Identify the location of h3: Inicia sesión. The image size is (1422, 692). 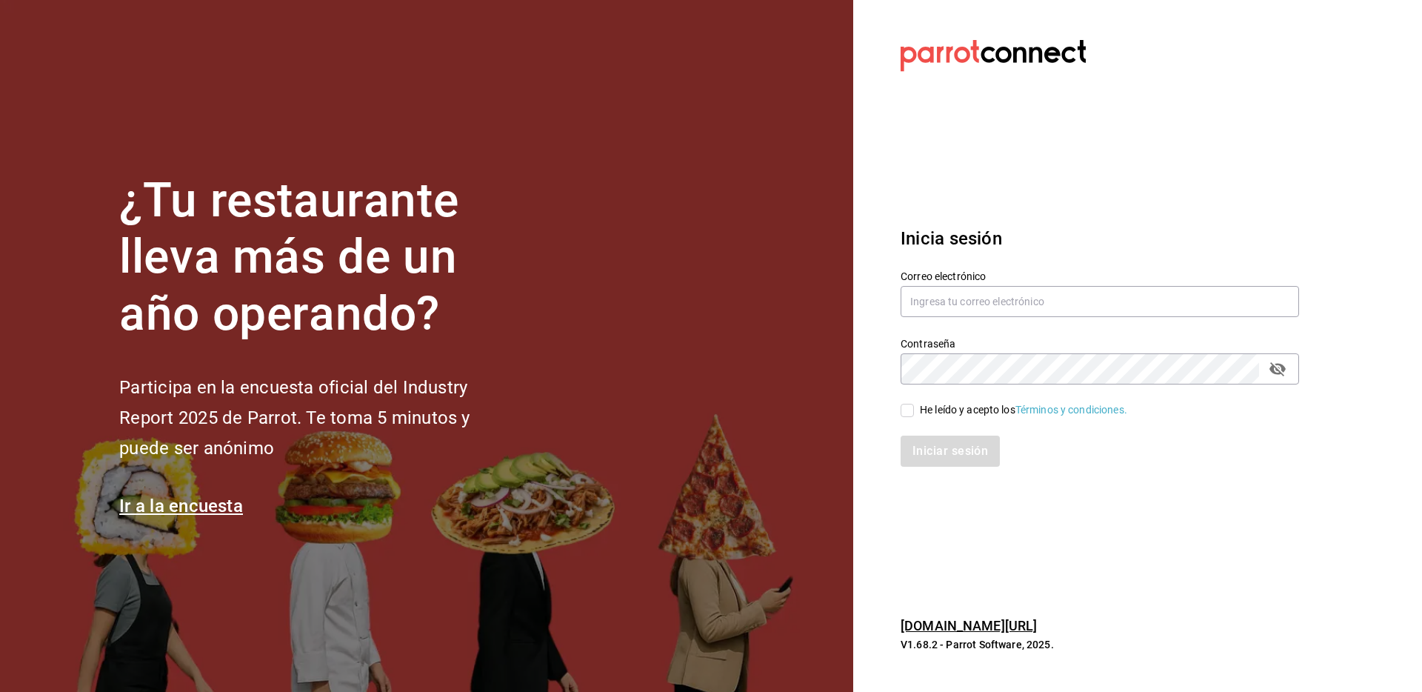
(1100, 239).